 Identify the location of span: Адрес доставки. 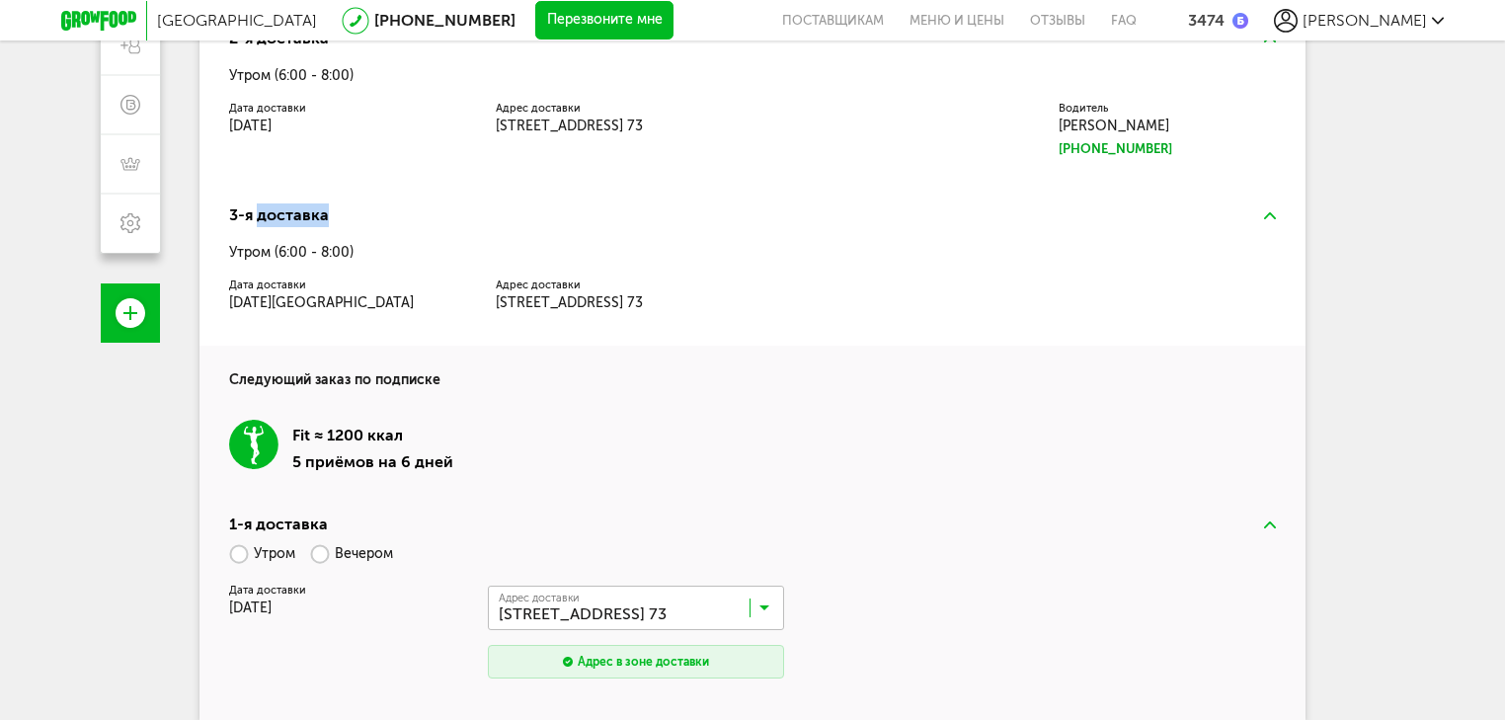
(539, 597).